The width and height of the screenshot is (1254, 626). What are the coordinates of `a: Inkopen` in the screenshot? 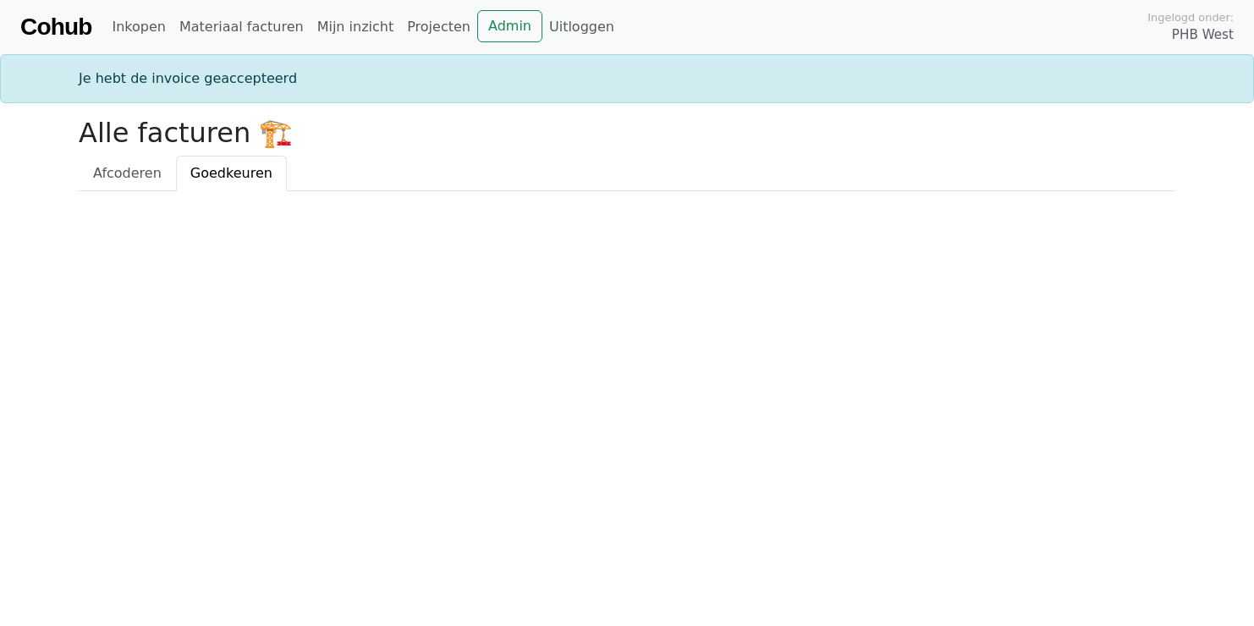 It's located at (138, 27).